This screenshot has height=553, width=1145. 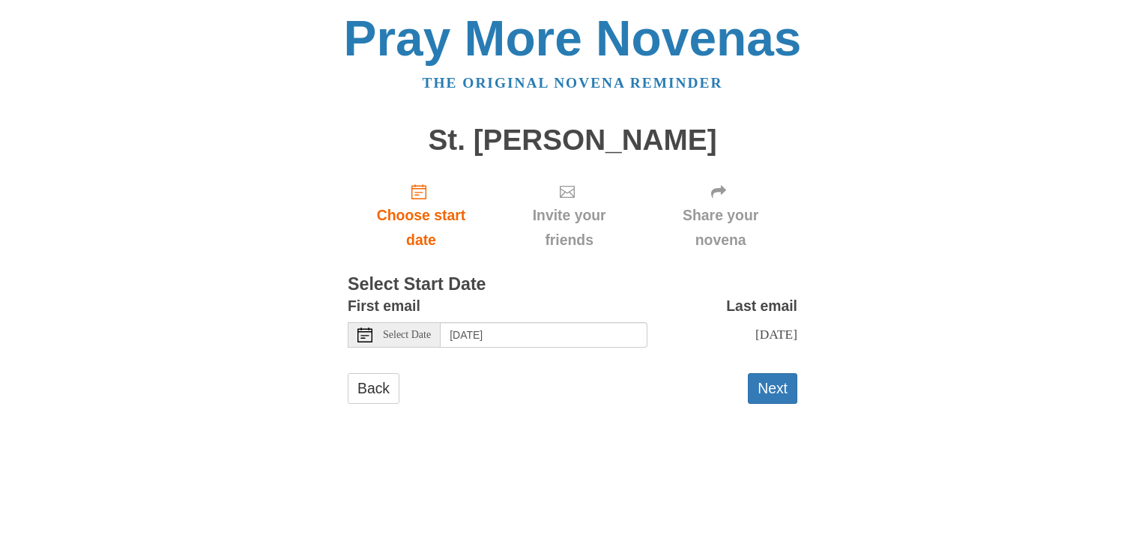 What do you see at coordinates (384, 306) in the screenshot?
I see `label: First email` at bounding box center [384, 306].